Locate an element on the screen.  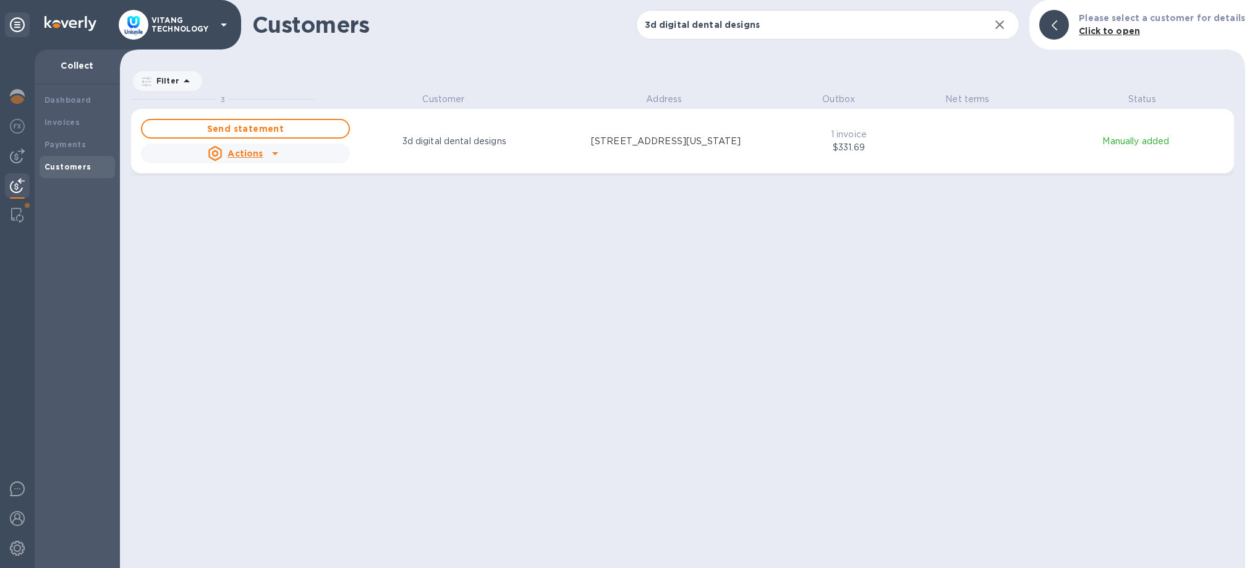
span: 3 is located at coordinates (223, 99).